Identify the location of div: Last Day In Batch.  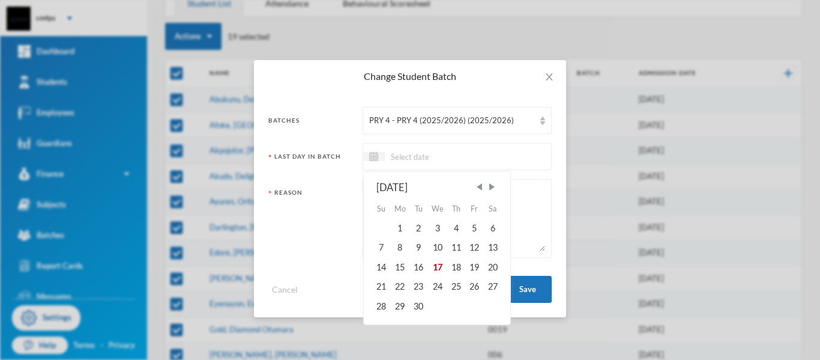
(311, 160).